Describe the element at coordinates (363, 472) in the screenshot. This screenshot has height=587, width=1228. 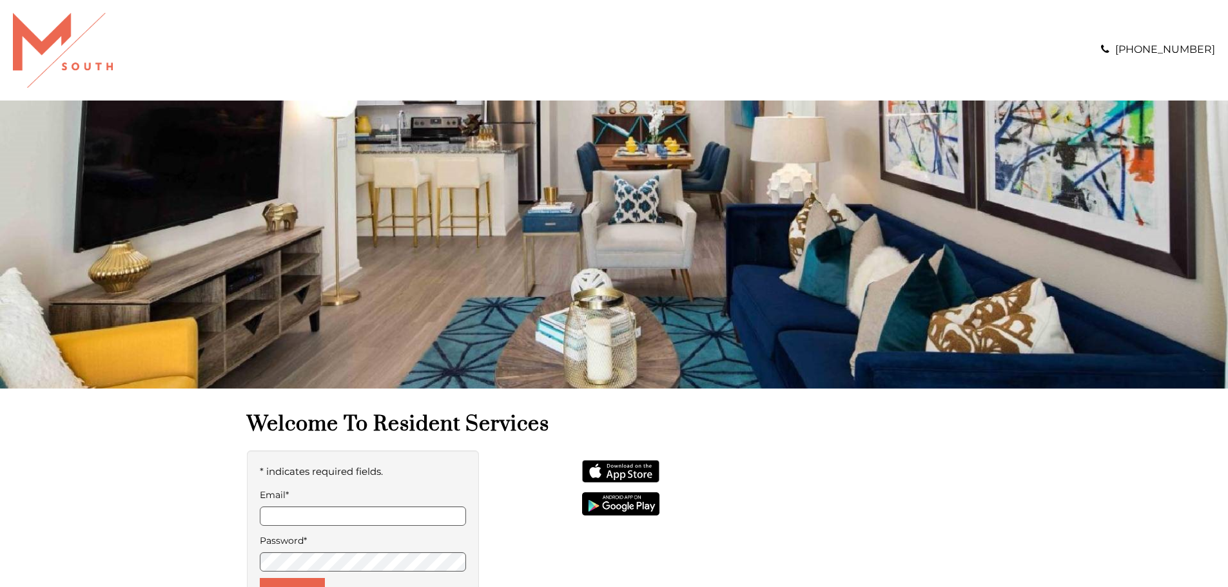
I see `p: * indicates required fields.` at that location.